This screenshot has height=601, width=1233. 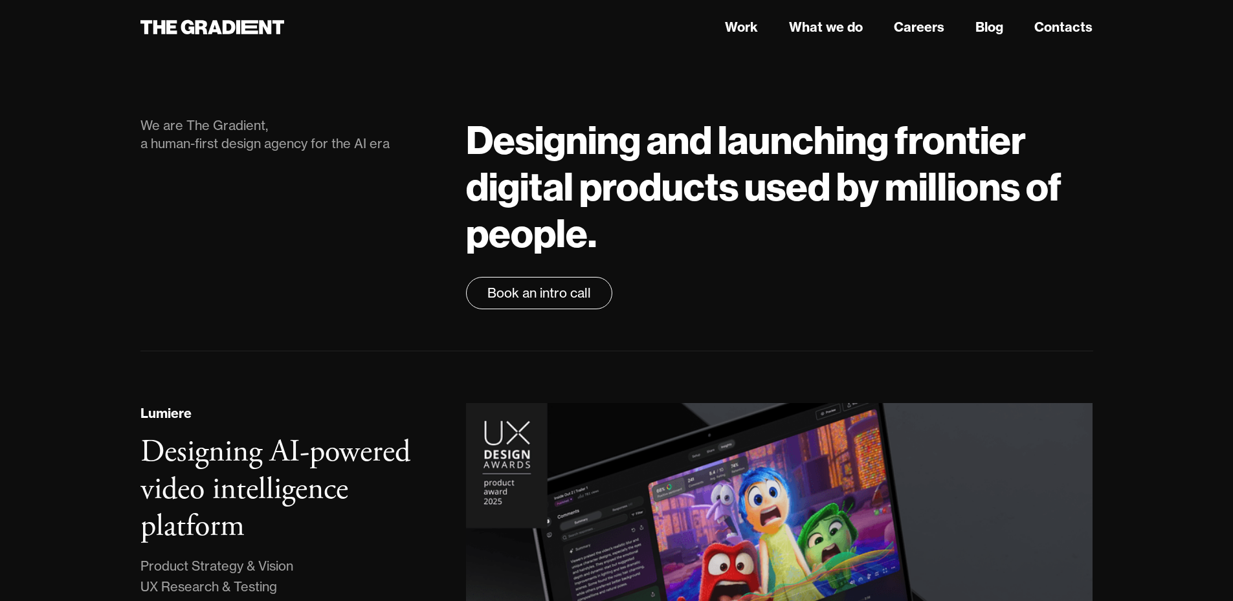 I want to click on div: Lumiere, so click(x=166, y=414).